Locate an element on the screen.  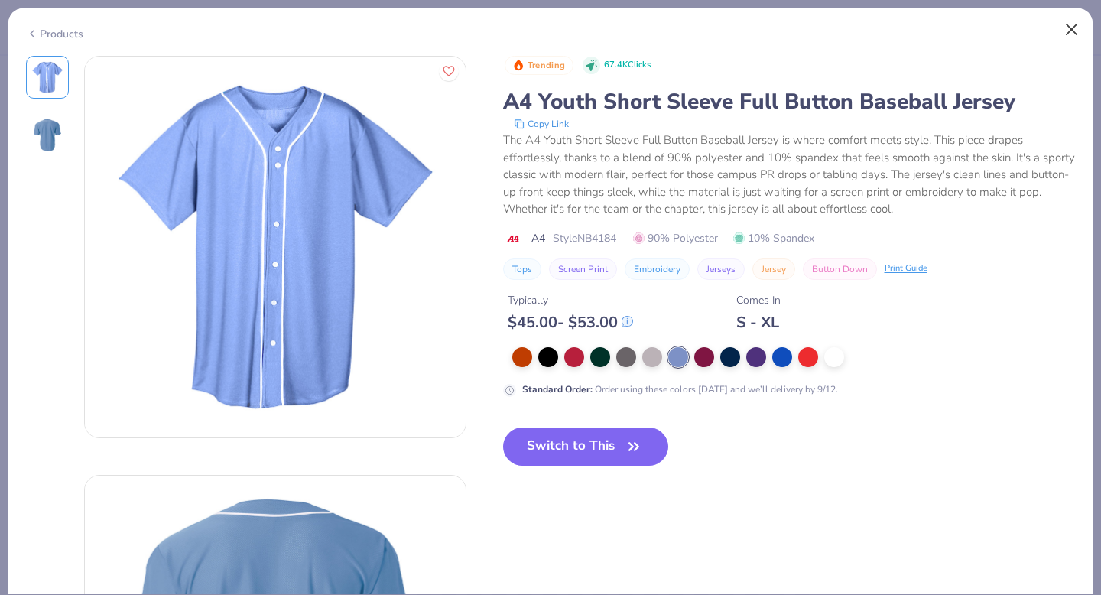
button: Jersey is located at coordinates (774, 269).